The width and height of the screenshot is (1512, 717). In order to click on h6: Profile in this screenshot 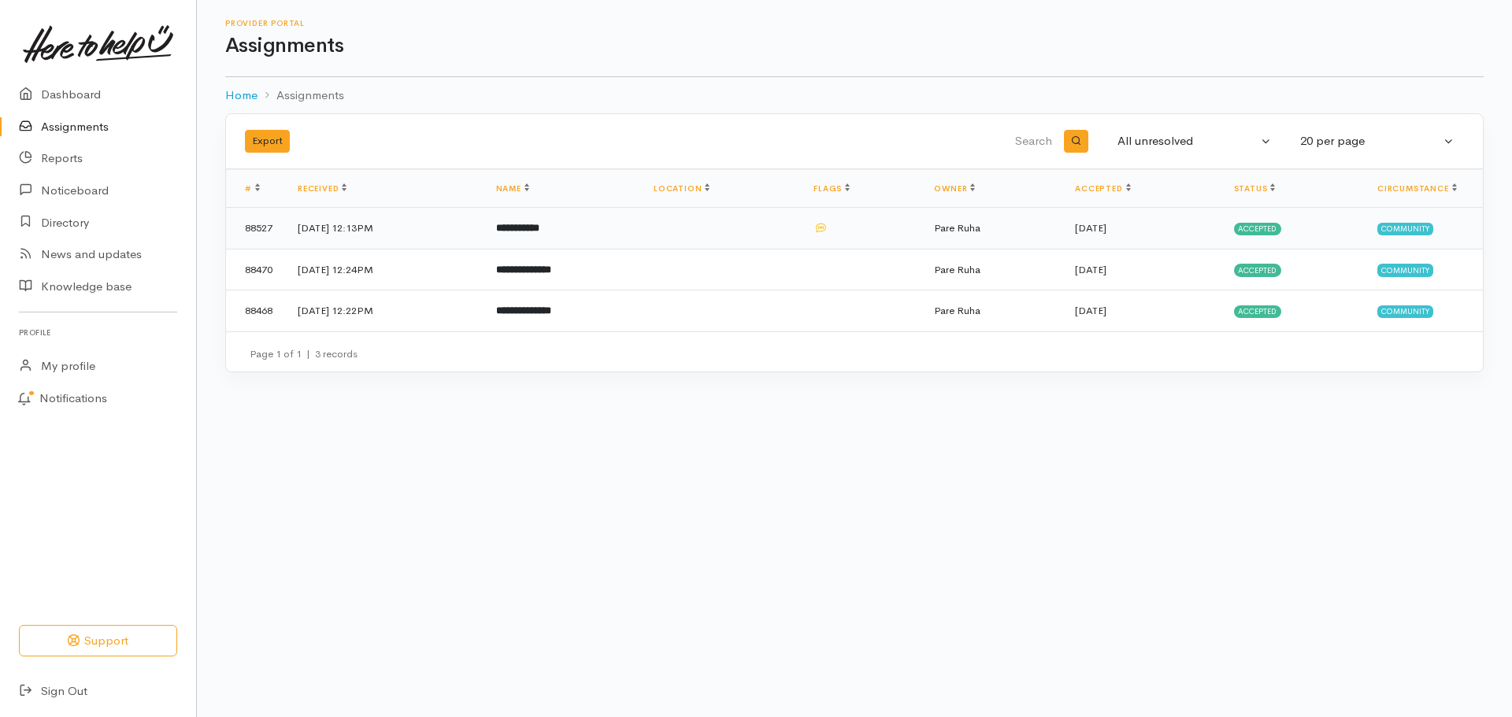, I will do `click(98, 332)`.